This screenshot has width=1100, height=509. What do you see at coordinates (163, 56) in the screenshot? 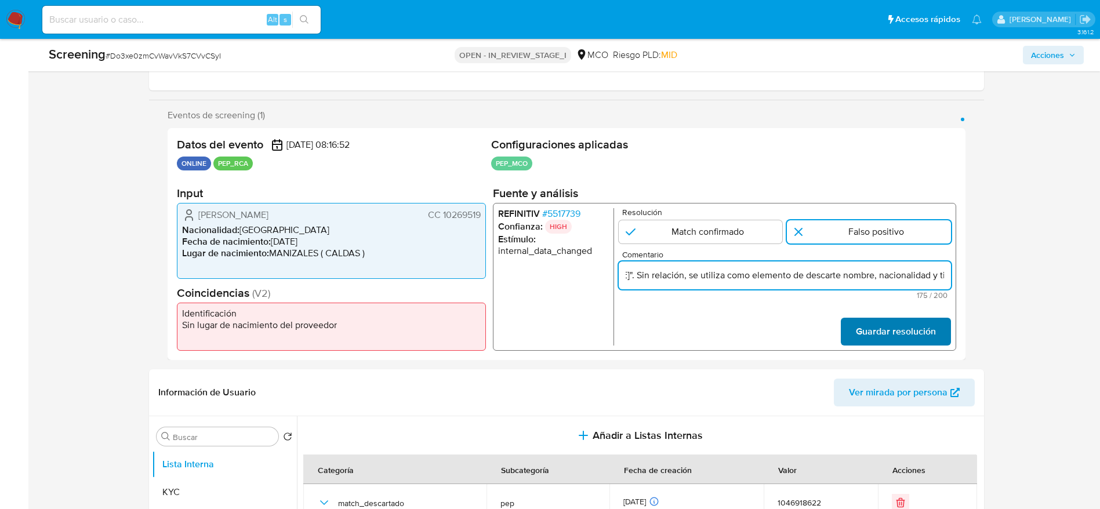
I see `span: # Do3xe0zmCvWavVkS7CVvCSyI` at bounding box center [163, 56].